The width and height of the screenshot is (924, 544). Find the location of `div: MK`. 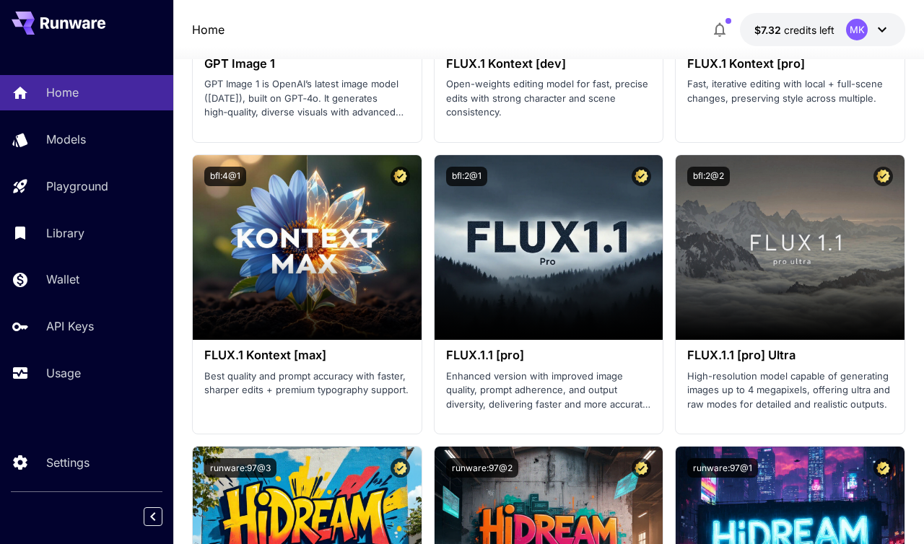

div: MK is located at coordinates (856, 30).